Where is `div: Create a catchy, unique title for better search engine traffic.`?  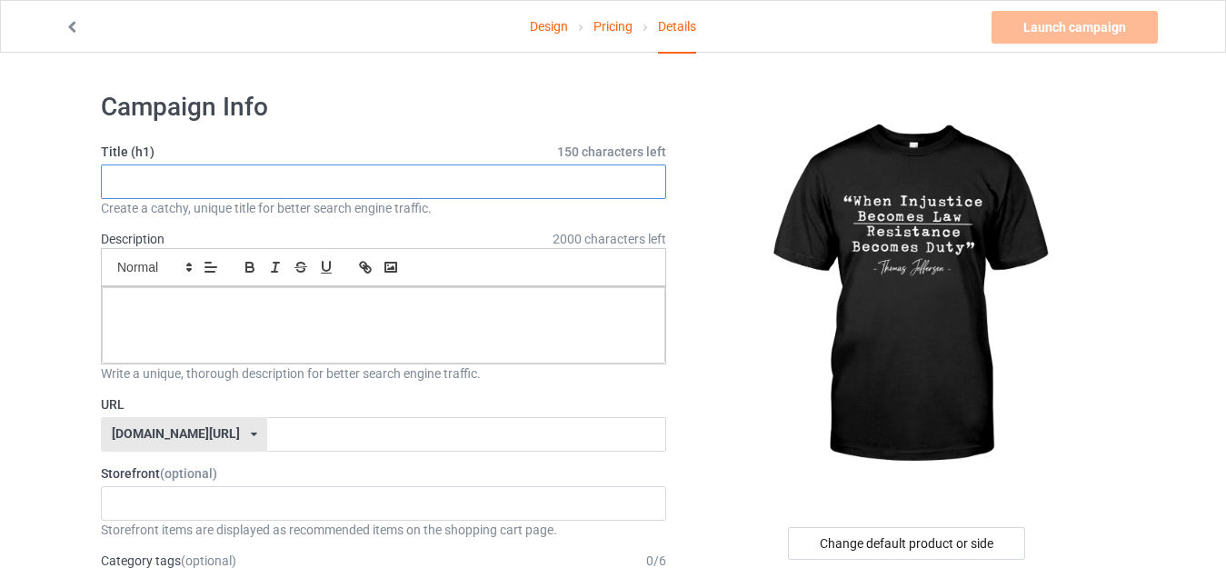 div: Create a catchy, unique title for better search engine traffic. is located at coordinates (384, 208).